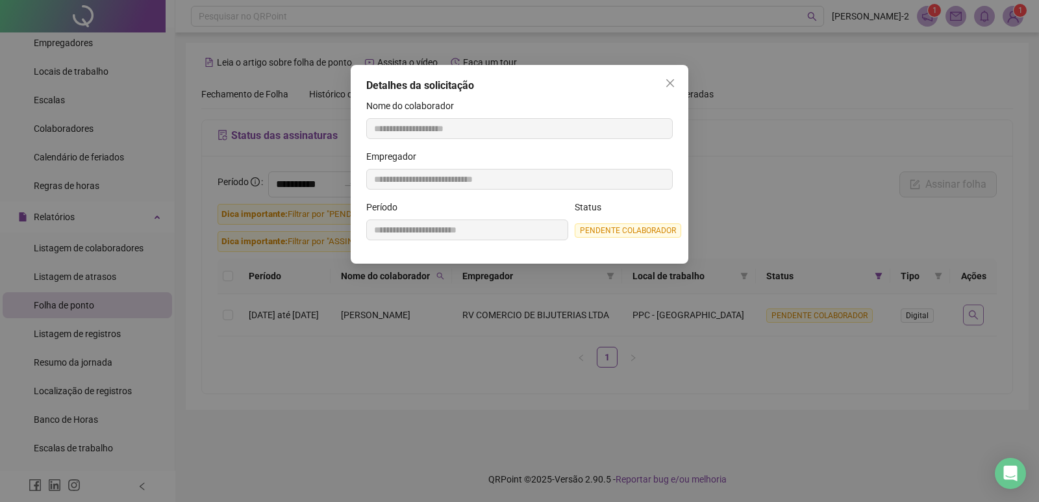 This screenshot has height=502, width=1039. I want to click on div: Detalhes da solicitação, so click(520, 86).